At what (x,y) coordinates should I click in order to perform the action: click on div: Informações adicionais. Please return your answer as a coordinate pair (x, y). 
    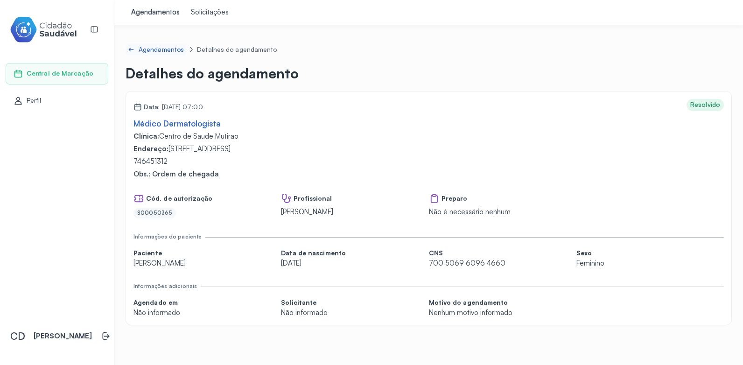
    Looking at the image, I should click on (165, 286).